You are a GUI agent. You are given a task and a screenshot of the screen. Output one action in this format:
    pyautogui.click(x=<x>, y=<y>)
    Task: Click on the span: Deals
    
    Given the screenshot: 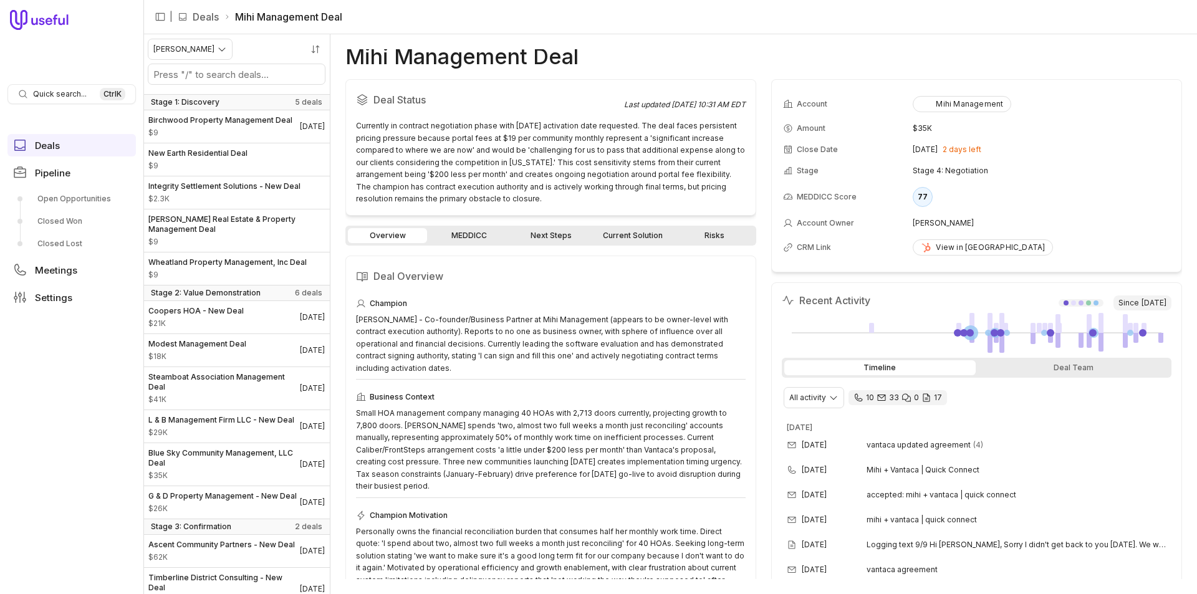 What is the action you would take?
    pyautogui.click(x=47, y=145)
    